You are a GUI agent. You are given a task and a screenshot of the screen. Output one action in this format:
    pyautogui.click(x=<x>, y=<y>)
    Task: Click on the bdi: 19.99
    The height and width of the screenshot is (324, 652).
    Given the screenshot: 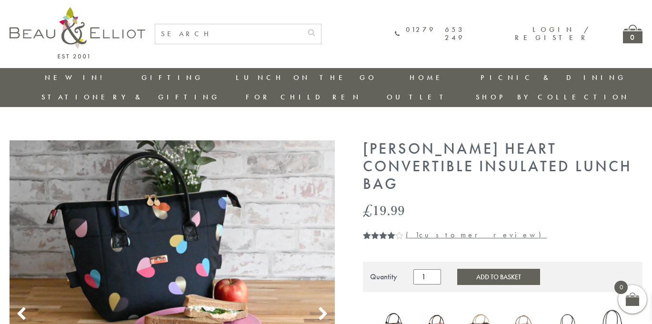 What is the action you would take?
    pyautogui.click(x=384, y=210)
    